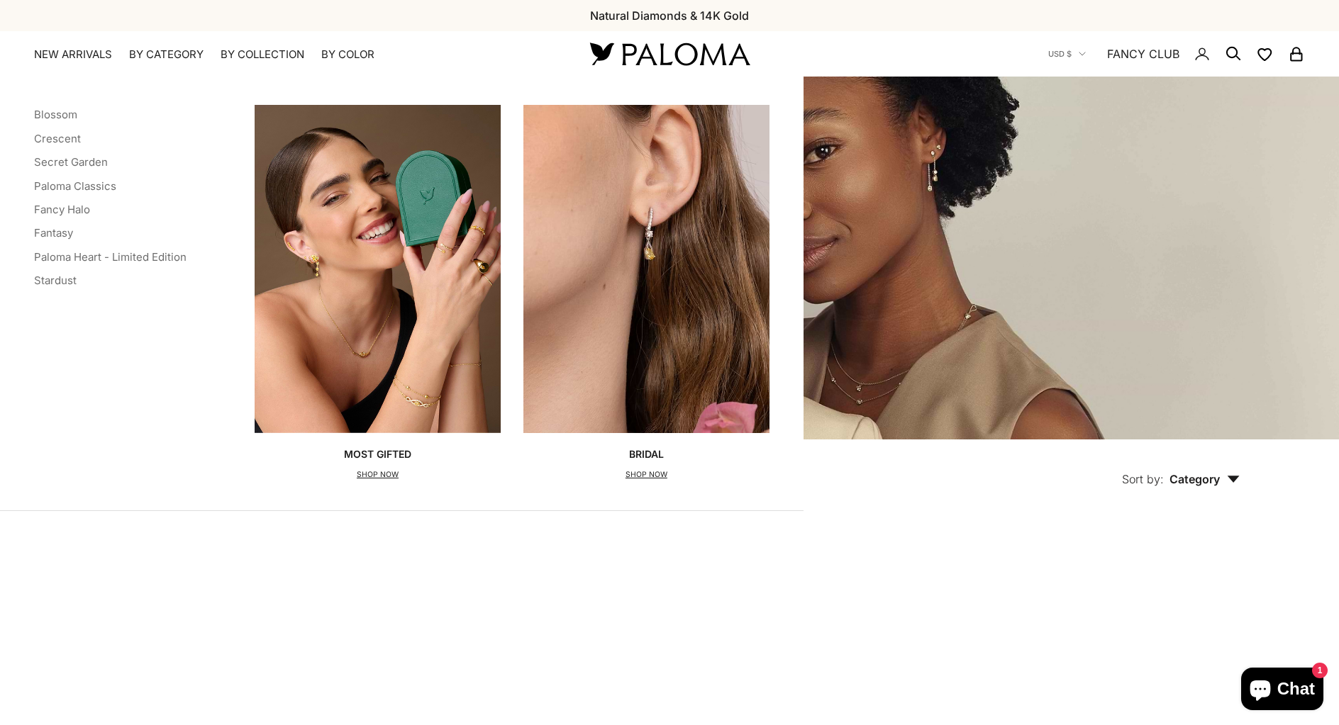 The width and height of the screenshot is (1339, 725). I want to click on span: Category, so click(1204, 479).